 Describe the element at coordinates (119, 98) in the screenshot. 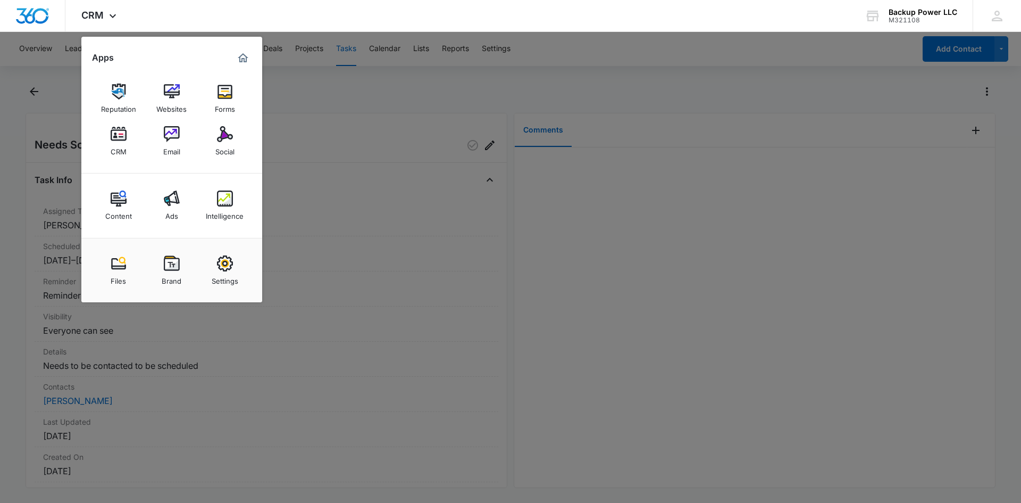

I see `a: Reputation` at that location.